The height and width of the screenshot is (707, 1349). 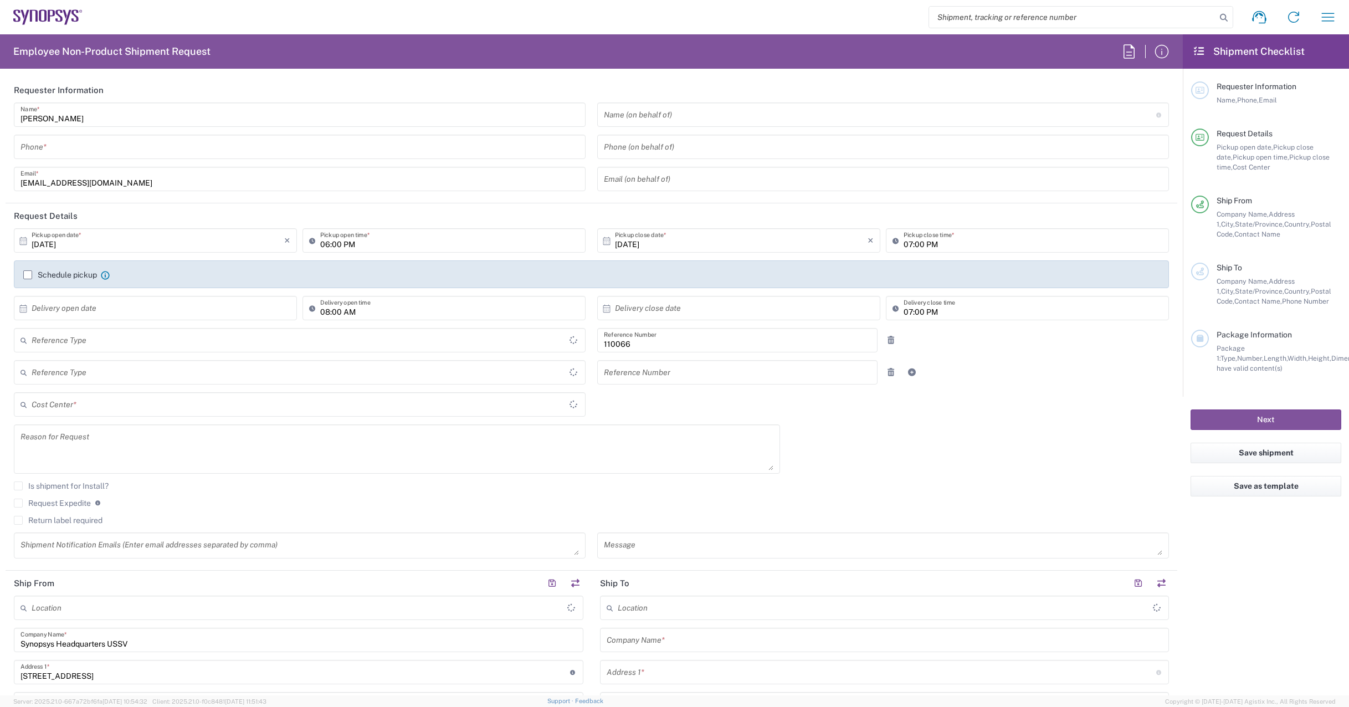 What do you see at coordinates (1231, 353) in the screenshot?
I see `span: Package 1:` at bounding box center [1231, 353].